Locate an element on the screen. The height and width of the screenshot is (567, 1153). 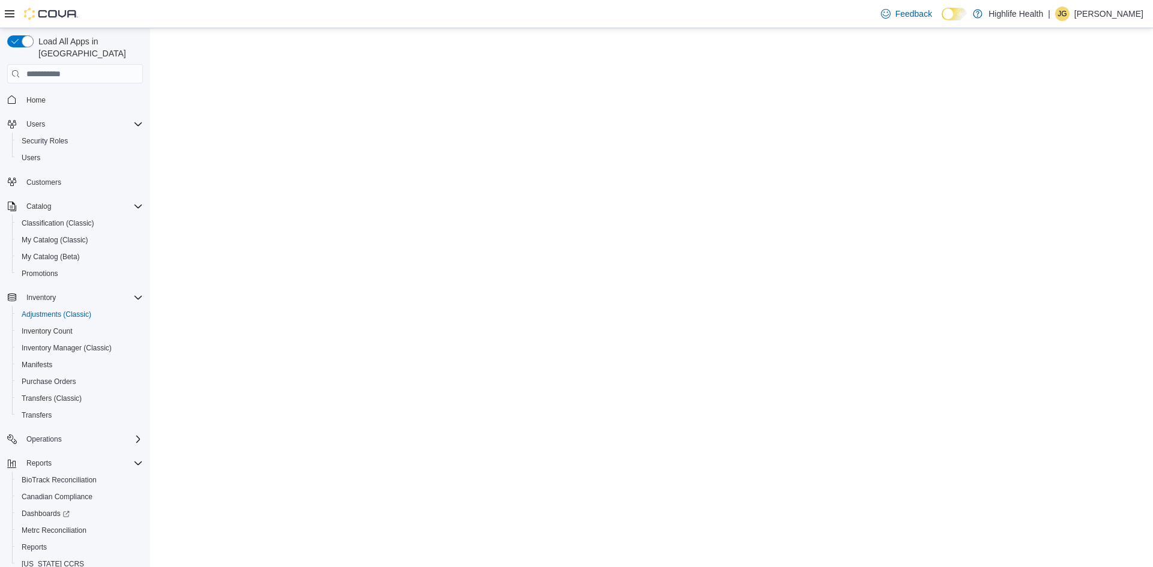
span: BioTrack Reconciliation is located at coordinates (80, 480).